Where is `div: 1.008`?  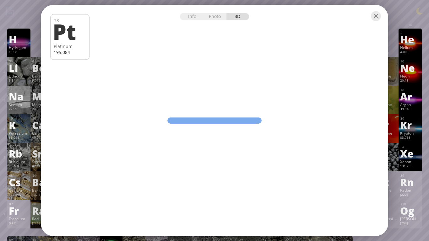
div: 1.008 is located at coordinates (19, 52).